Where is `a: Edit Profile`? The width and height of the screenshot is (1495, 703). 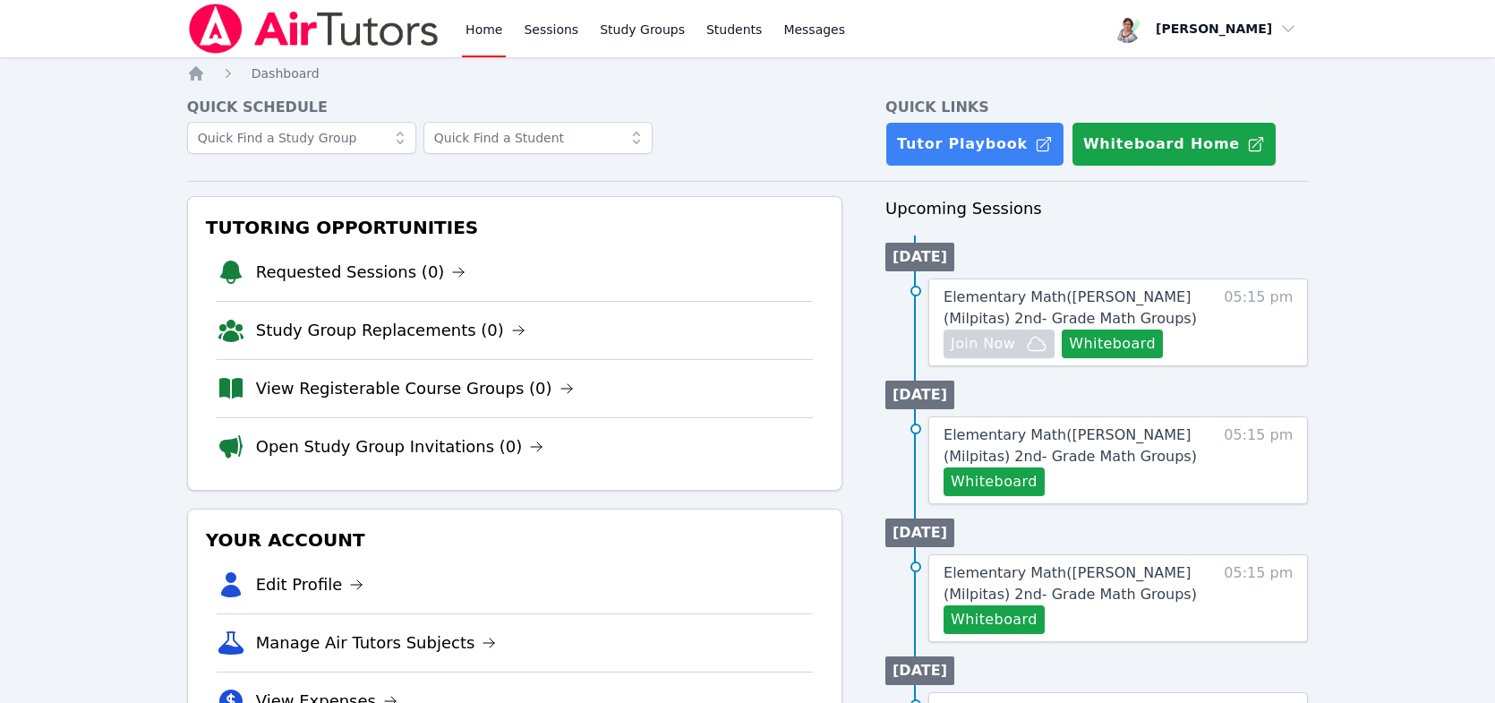 a: Edit Profile is located at coordinates (310, 584).